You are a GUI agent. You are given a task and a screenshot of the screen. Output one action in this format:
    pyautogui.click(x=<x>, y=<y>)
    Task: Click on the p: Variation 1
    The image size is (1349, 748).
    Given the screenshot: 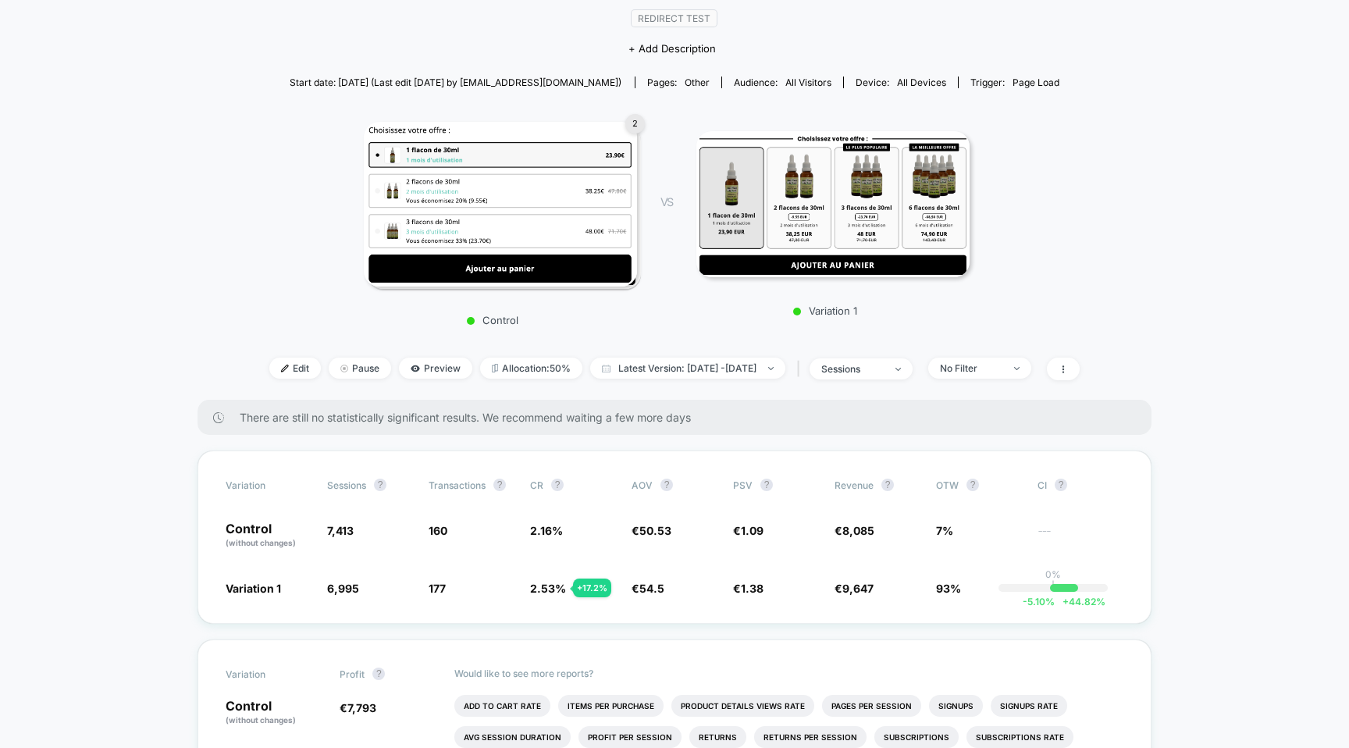 What is the action you would take?
    pyautogui.click(x=825, y=311)
    